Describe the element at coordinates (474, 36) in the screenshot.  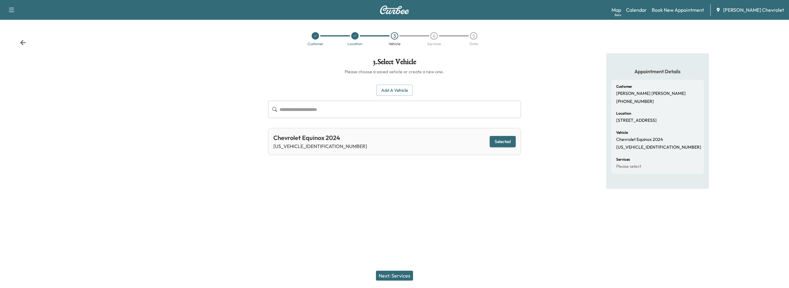
I see `div: 5` at that location.